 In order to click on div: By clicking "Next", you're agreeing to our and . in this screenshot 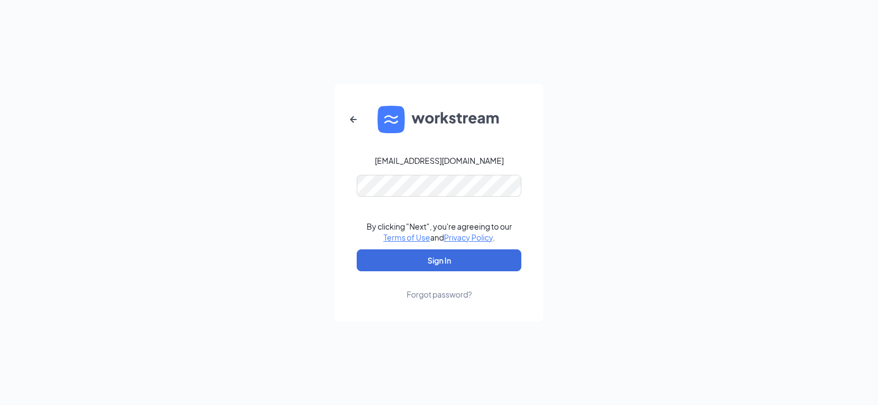, I will do `click(439, 232)`.